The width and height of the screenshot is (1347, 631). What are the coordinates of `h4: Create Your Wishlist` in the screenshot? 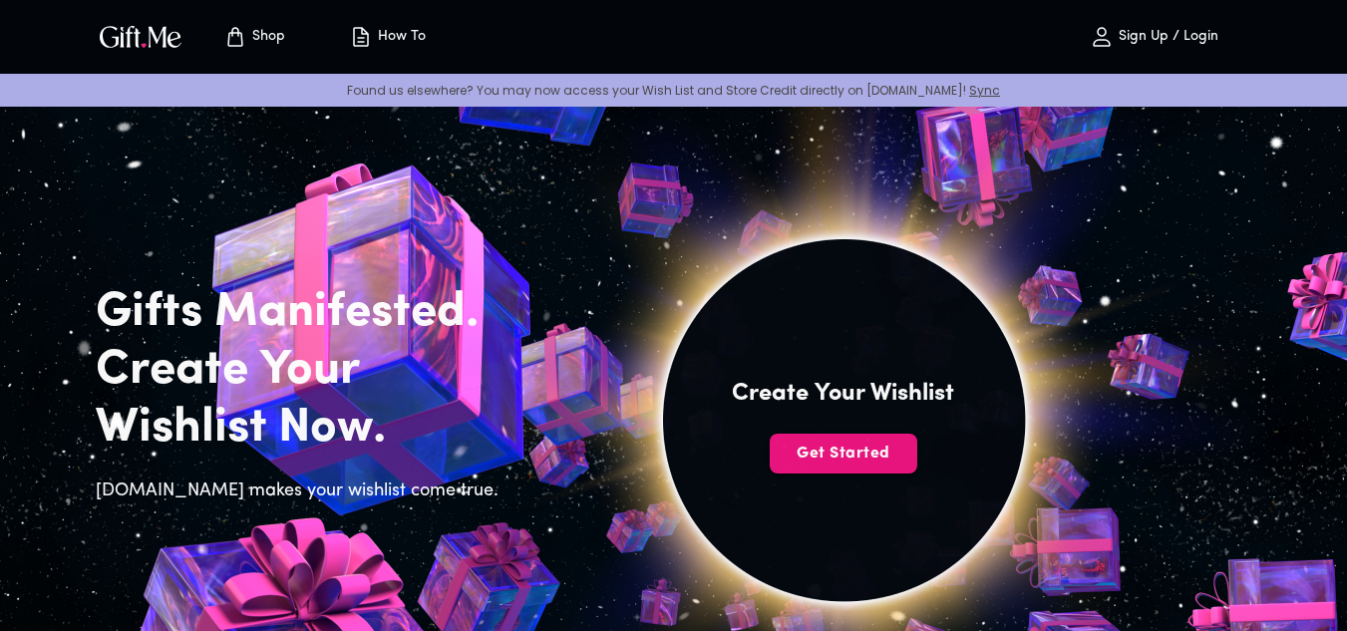 It's located at (843, 394).